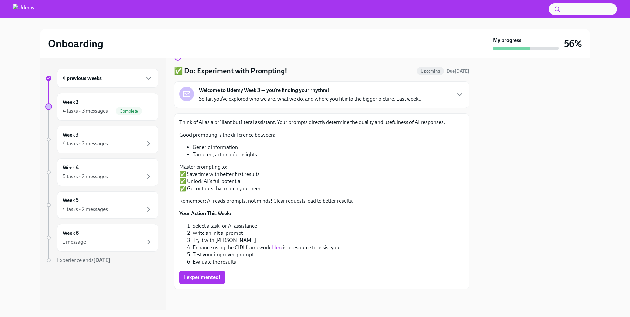 This screenshot has width=630, height=317. What do you see at coordinates (328, 148) in the screenshot?
I see `li: Generic information` at bounding box center [328, 148].